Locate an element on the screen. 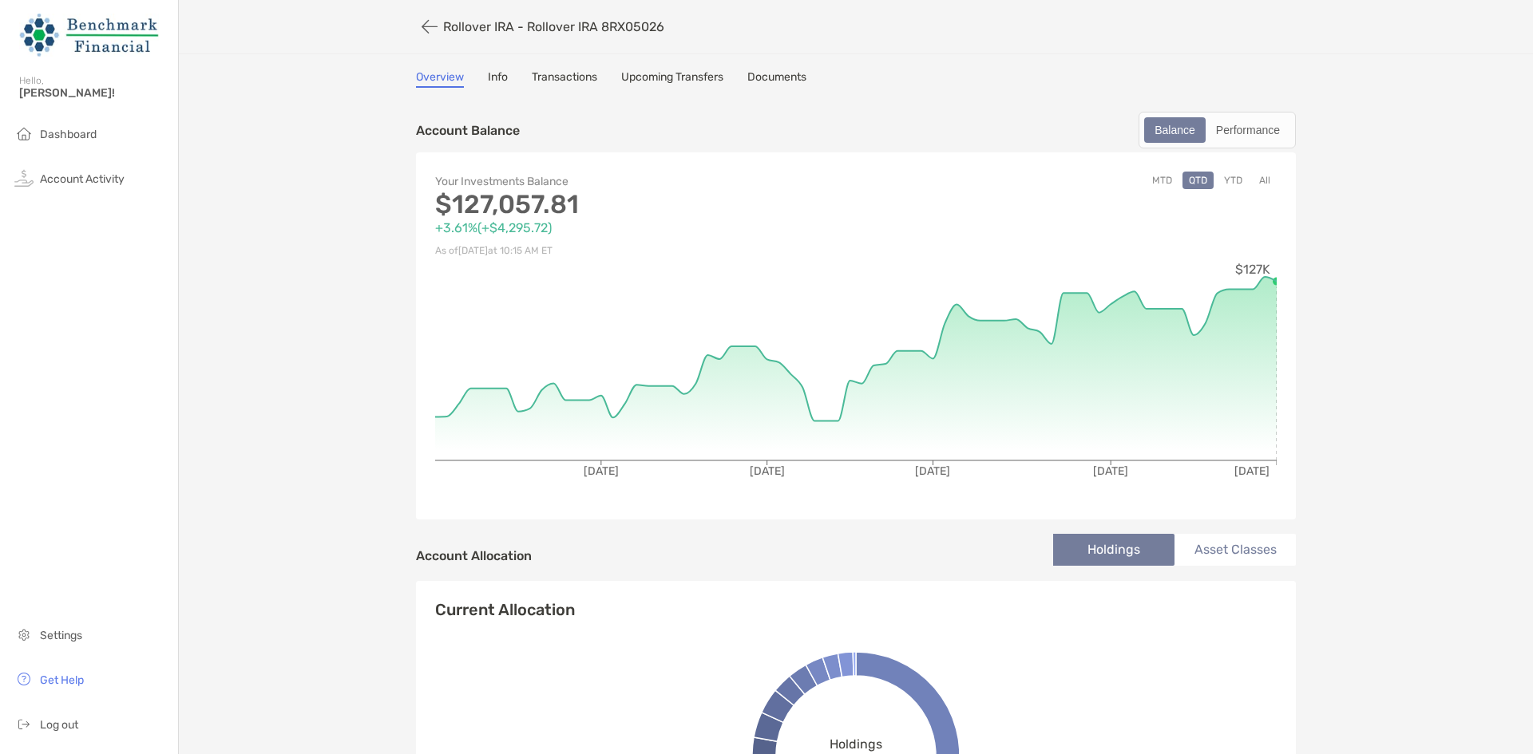 The image size is (1533, 754). p: +3.61% ( +$4,295.72 ) is located at coordinates (645, 227).